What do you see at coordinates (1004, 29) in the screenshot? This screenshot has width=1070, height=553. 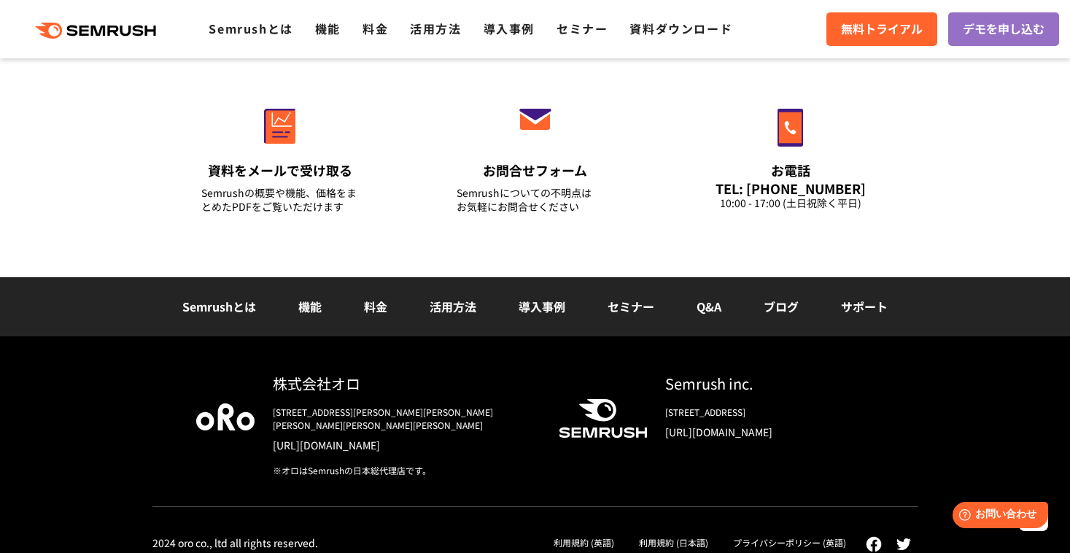 I see `a: デモを申し込む` at bounding box center [1004, 29].